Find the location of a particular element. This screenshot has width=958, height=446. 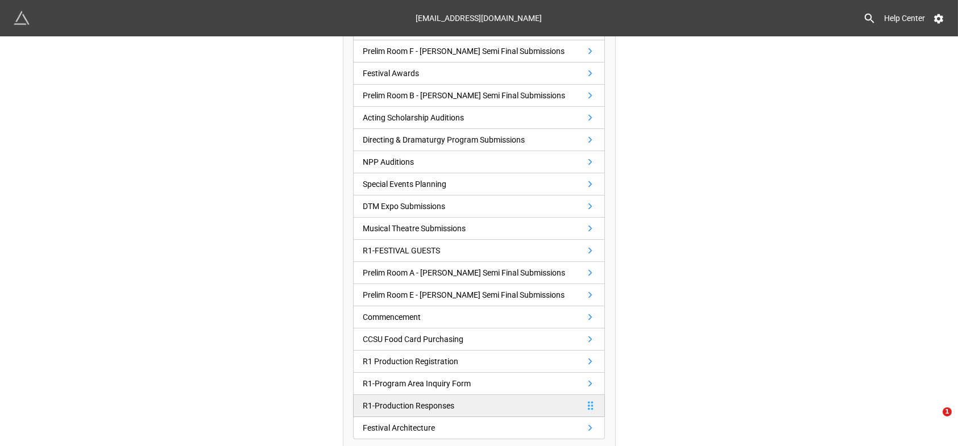

div: R1-Program Area Inquiry Form is located at coordinates (417, 384).